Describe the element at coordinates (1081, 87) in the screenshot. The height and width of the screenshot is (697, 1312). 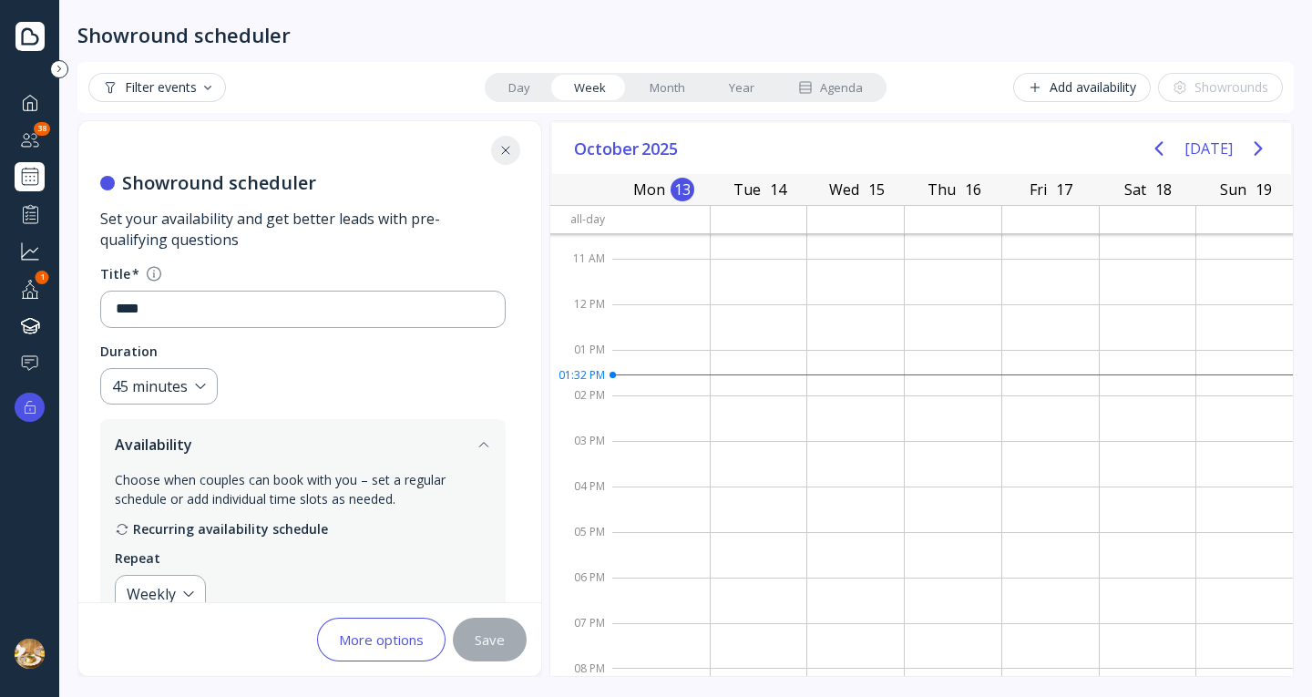
I see `div: Add availability` at that location.